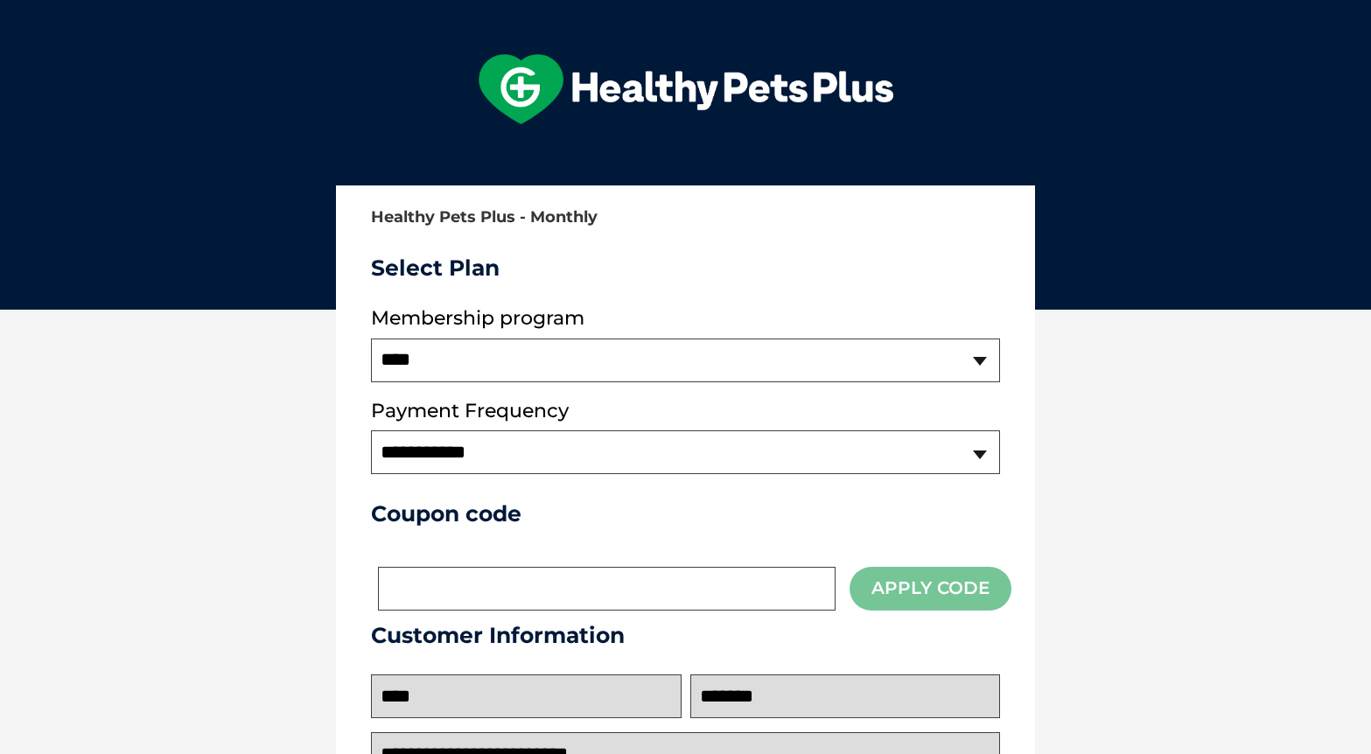  I want to click on button: Apply Code, so click(930, 588).